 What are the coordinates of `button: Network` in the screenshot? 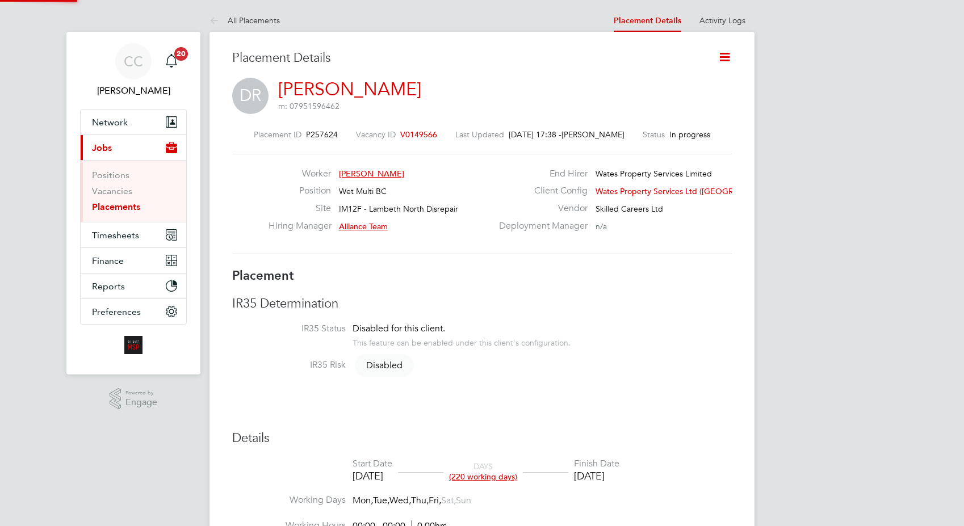 It's located at (133, 122).